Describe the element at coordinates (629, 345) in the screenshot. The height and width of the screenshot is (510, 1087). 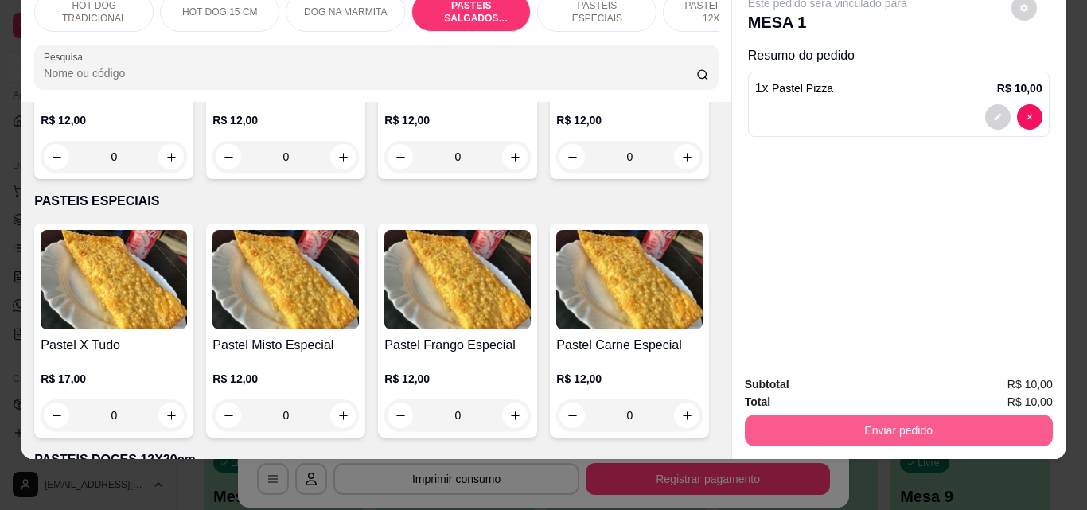
I see `h4: Pastel Carne Especial` at that location.